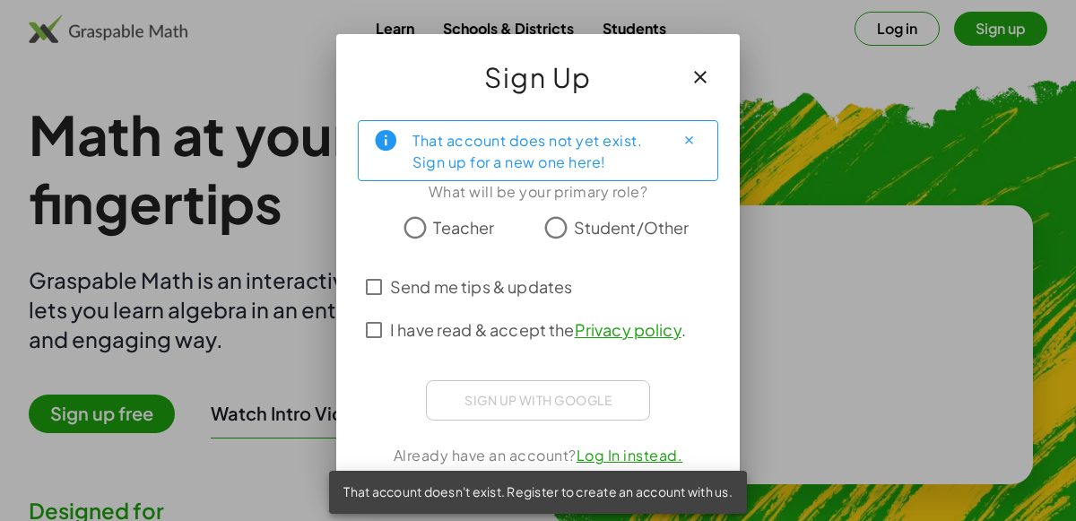  What do you see at coordinates (536, 151) in the screenshot?
I see `div: That account does not yet exist. Sign up for a new one here!` at bounding box center [536, 151].